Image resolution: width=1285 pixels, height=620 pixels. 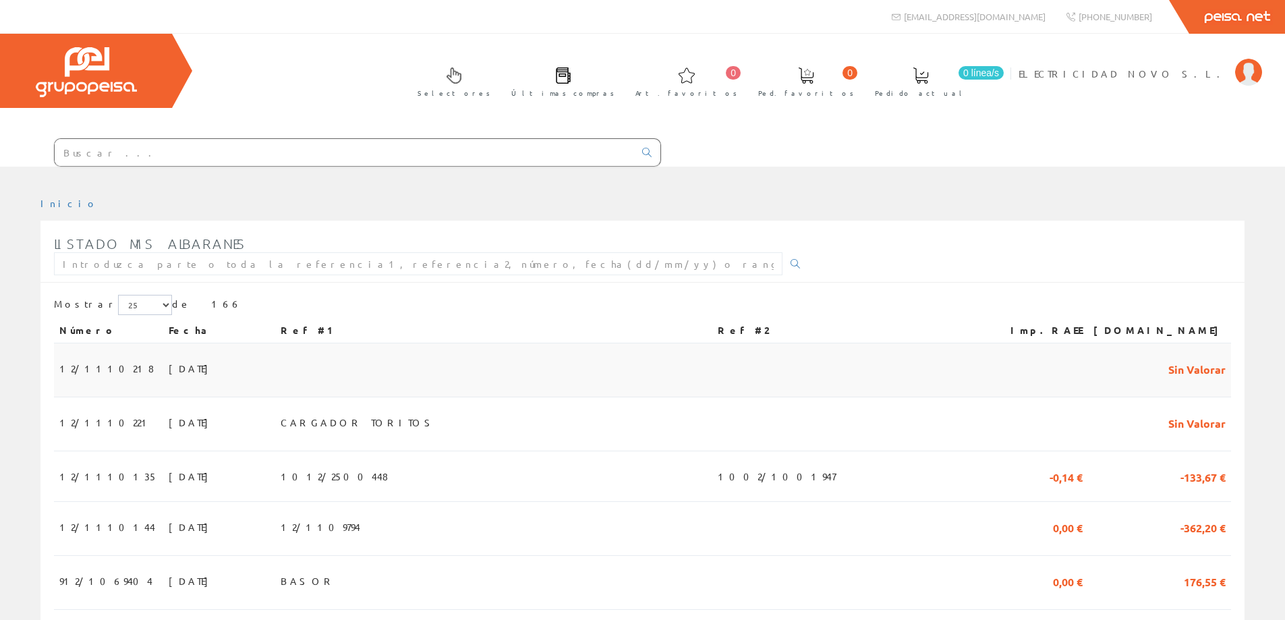 I want to click on th: Número, so click(x=109, y=331).